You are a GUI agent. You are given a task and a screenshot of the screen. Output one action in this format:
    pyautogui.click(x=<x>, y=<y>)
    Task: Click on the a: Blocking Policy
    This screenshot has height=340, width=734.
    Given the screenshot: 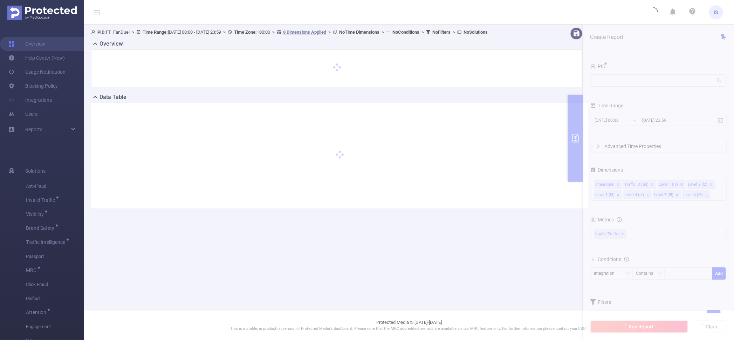 What is the action you would take?
    pyautogui.click(x=33, y=86)
    